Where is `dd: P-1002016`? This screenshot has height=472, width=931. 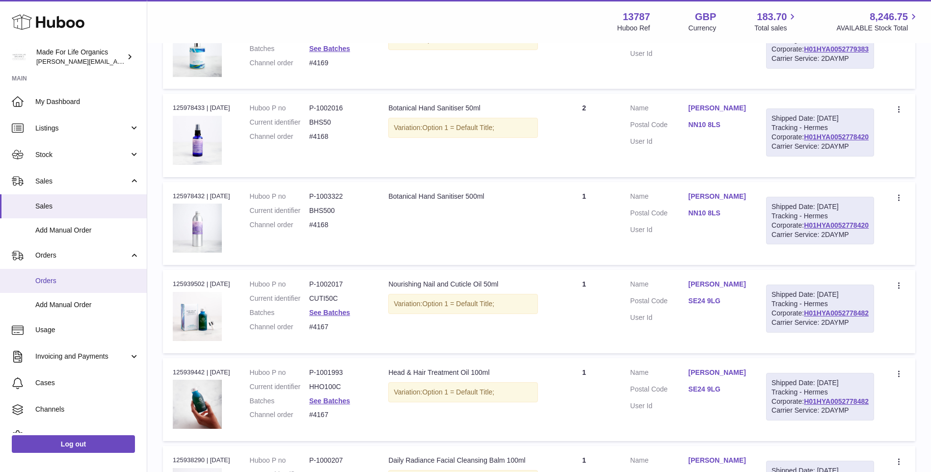
dd: P-1002016 is located at coordinates (339, 108).